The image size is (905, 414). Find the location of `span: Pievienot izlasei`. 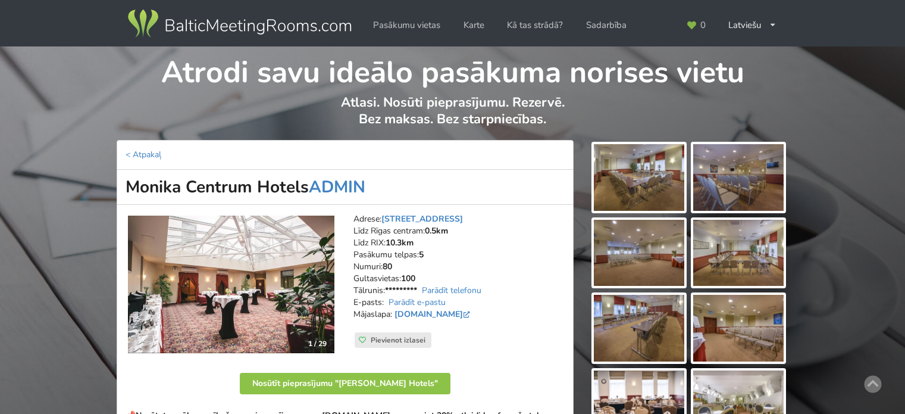

span: Pievienot izlasei is located at coordinates (398, 340).